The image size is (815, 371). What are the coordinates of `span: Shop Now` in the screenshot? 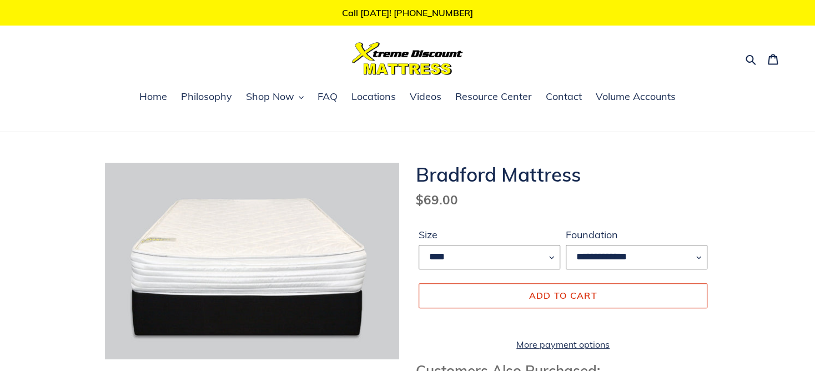 It's located at (270, 97).